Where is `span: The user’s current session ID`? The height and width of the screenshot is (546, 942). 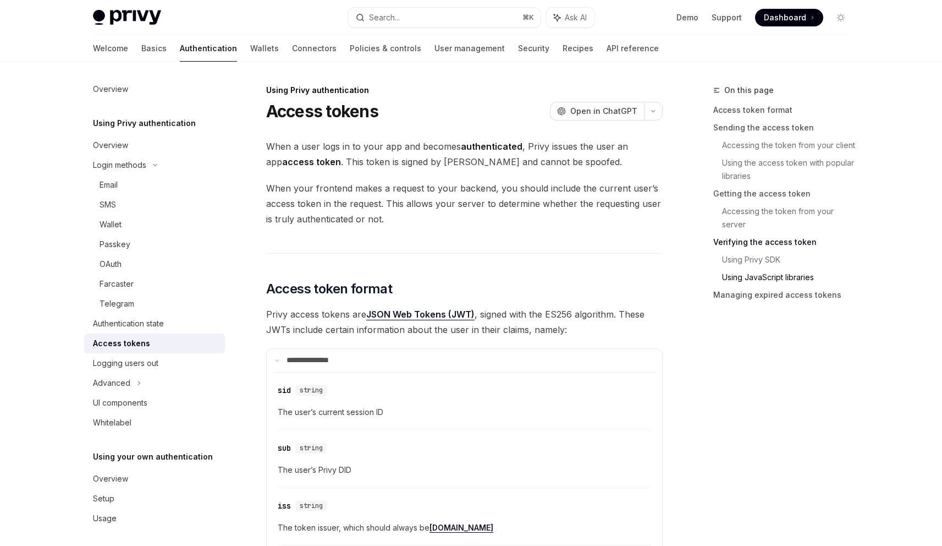 span: The user’s current session ID is located at coordinates (464, 412).